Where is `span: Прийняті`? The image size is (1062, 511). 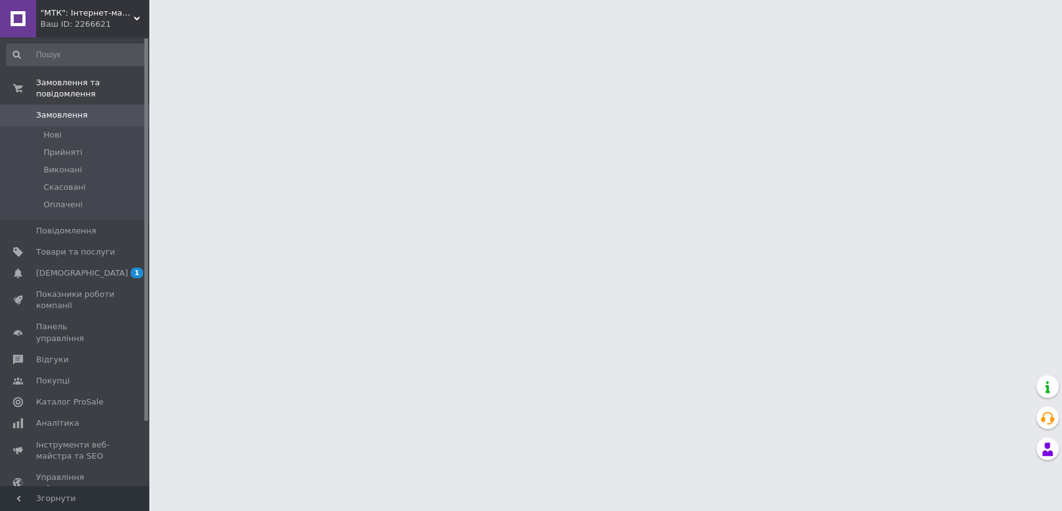
span: Прийняті is located at coordinates (63, 152).